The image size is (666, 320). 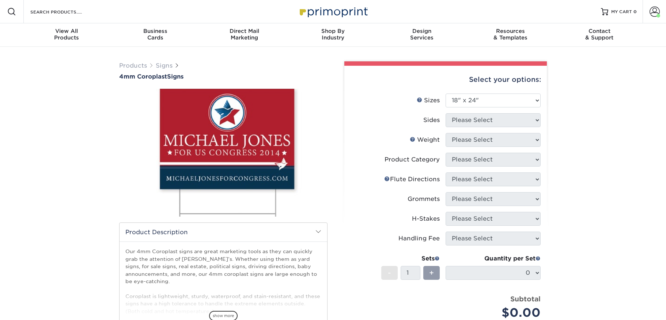 I want to click on h1: Signs, so click(x=223, y=76).